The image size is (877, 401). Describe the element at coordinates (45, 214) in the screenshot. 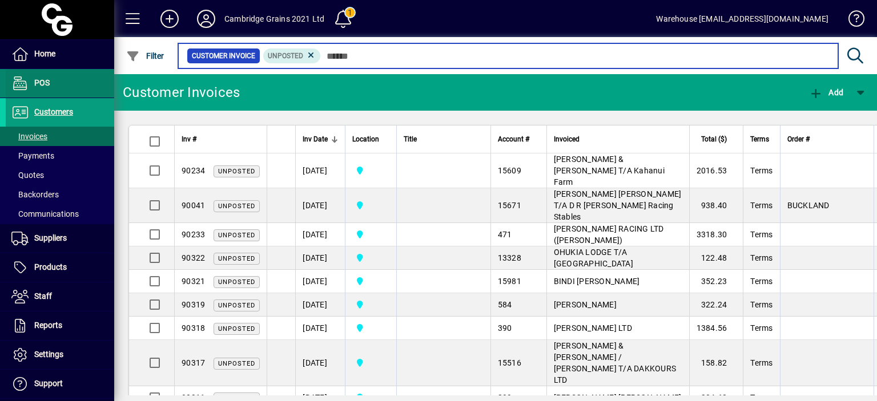

I see `span: Communications` at that location.